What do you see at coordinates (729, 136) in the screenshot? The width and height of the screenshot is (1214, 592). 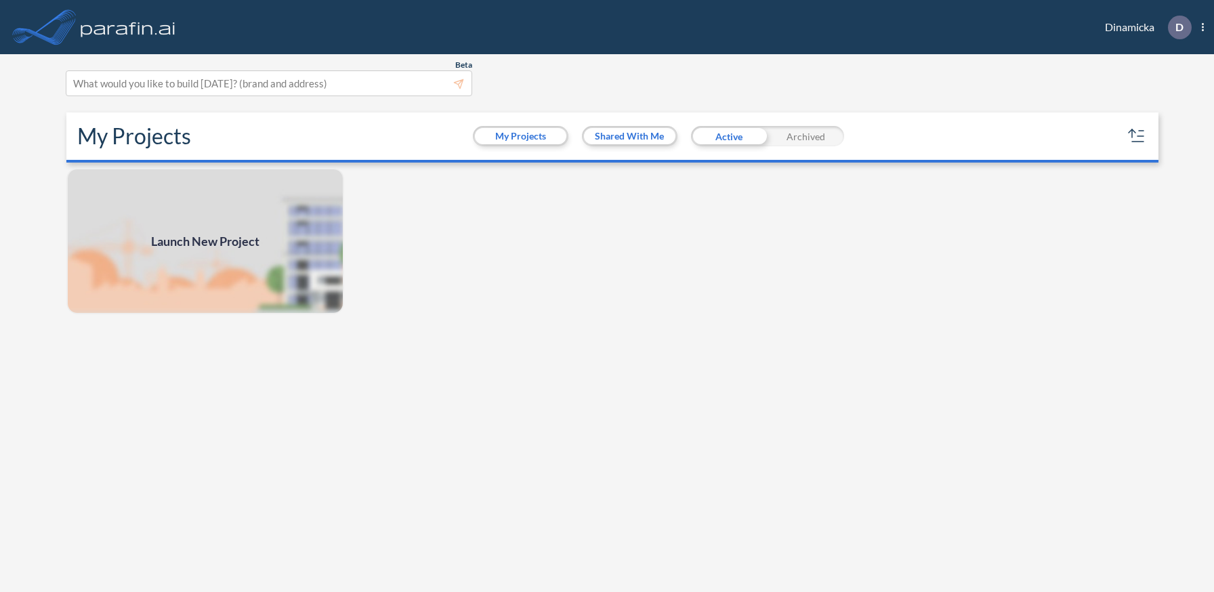 I see `div: Active` at bounding box center [729, 136].